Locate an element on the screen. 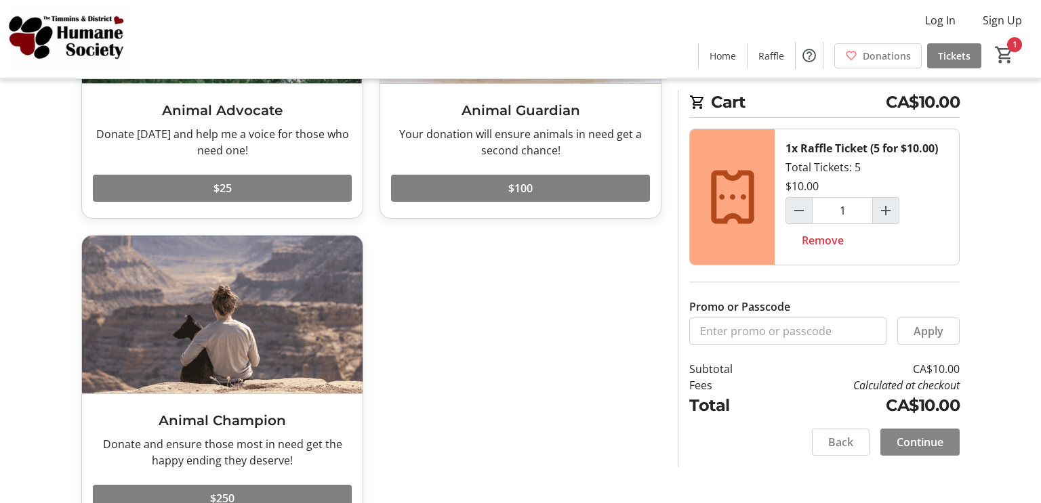  td: Calculated at checkout is located at coordinates (863, 386).